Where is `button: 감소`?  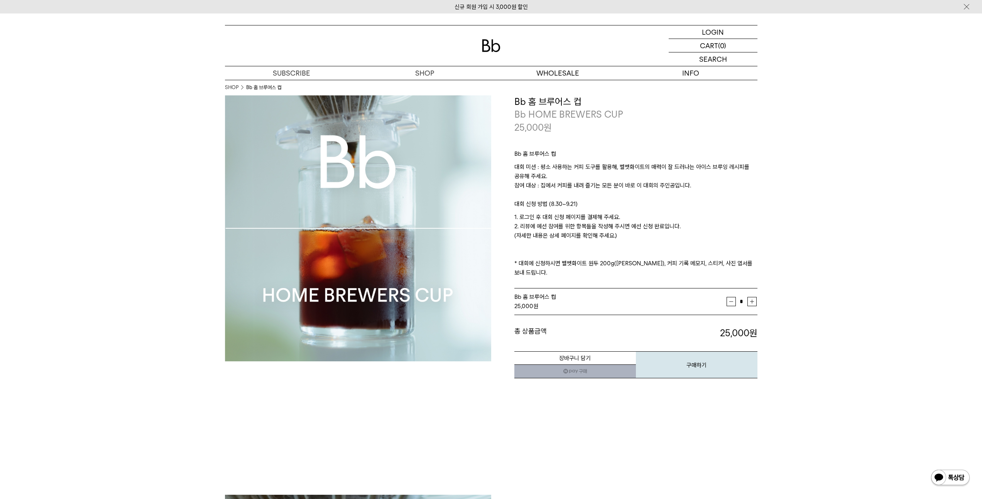 button: 감소 is located at coordinates (731, 302).